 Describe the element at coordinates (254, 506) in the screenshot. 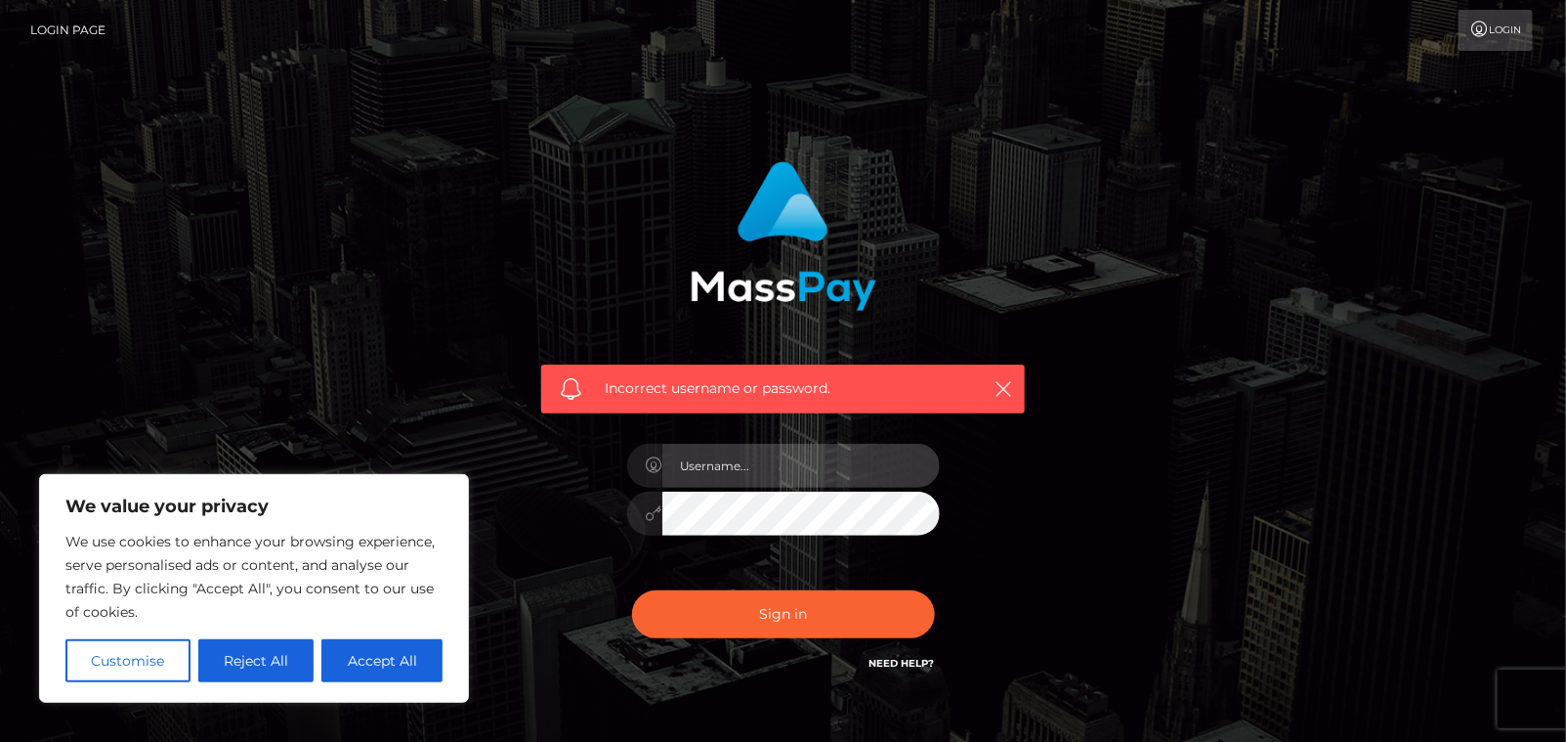

I see `p: We value your privacy` at that location.